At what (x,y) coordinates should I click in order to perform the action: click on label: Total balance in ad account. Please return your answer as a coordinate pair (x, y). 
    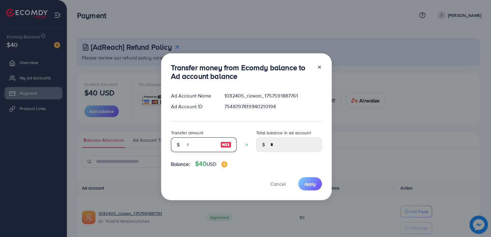
    Looking at the image, I should click on (284, 133).